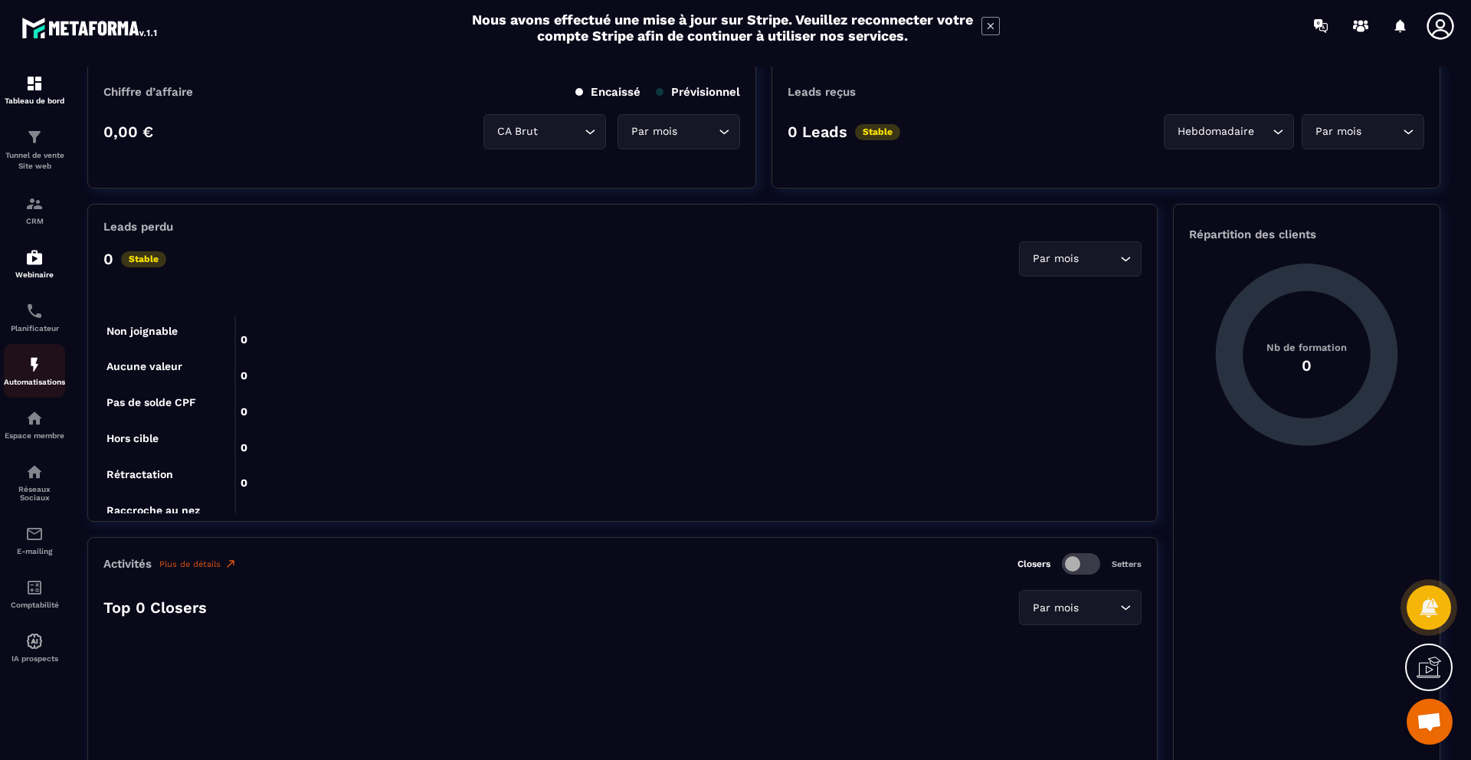  Describe the element at coordinates (127, 564) in the screenshot. I see `p: Activités` at that location.